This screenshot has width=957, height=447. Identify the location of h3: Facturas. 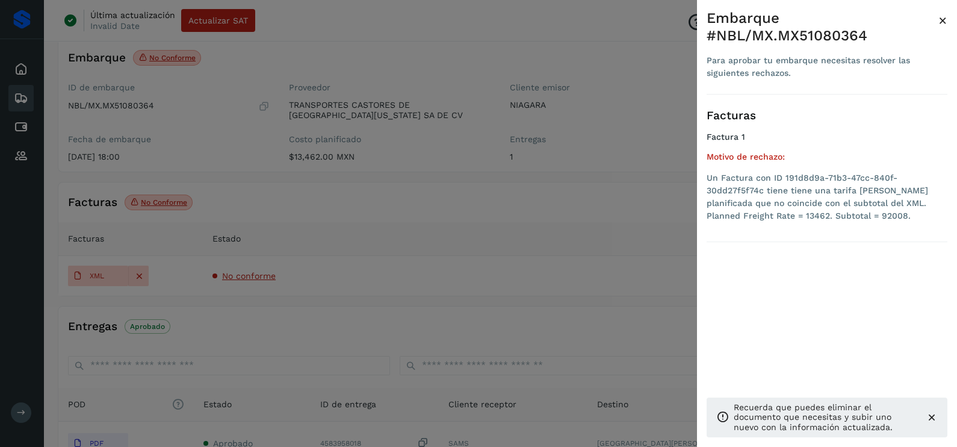
(827, 116).